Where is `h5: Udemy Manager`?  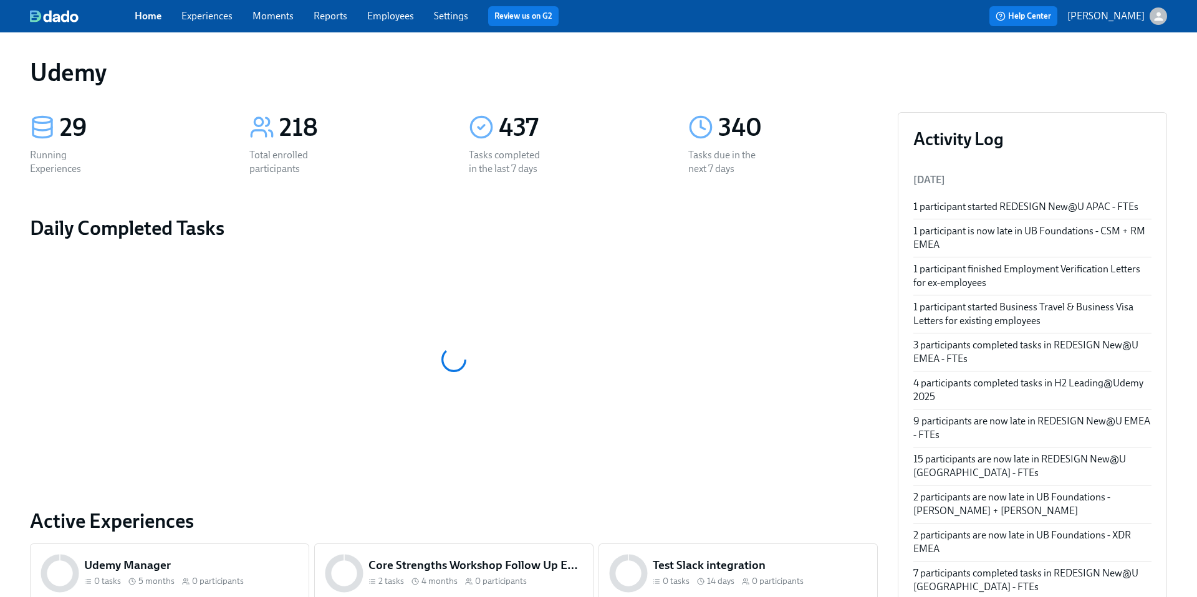
h5: Udemy Manager is located at coordinates (191, 565).